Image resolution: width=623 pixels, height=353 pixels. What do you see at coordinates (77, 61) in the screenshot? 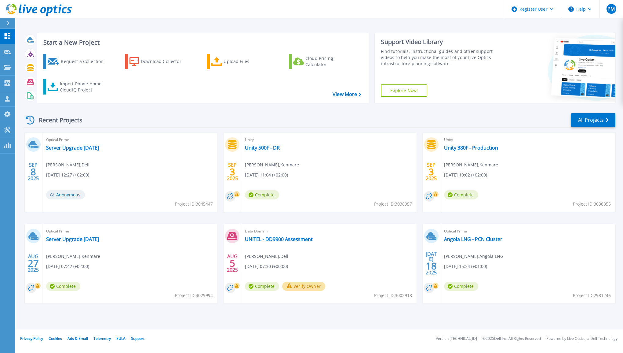
I see `a: Request a Collection` at bounding box center [77, 61].